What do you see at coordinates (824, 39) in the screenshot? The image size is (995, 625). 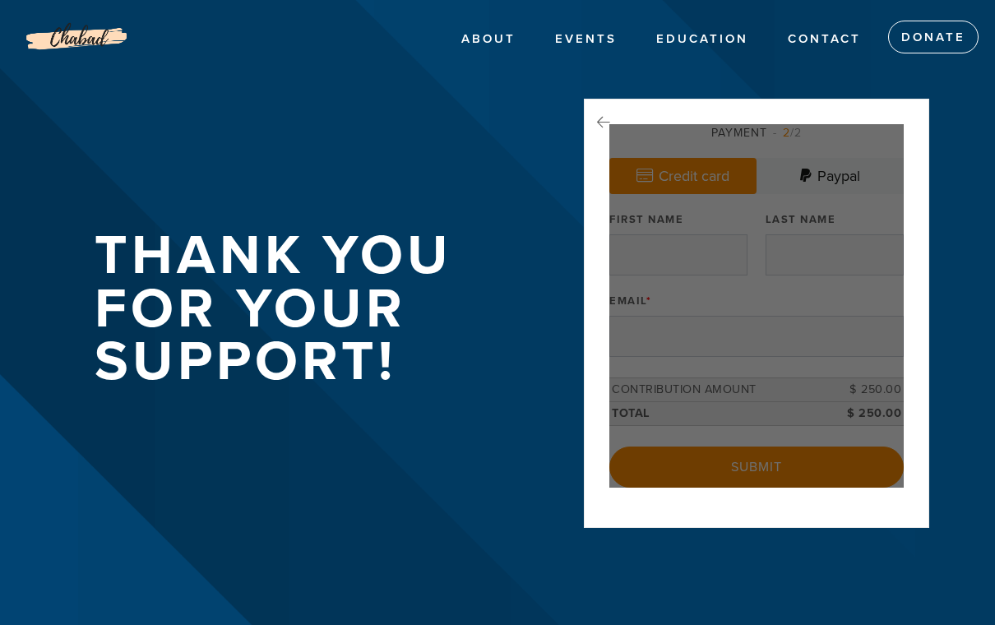 I see `a: Contact` at bounding box center [824, 39].